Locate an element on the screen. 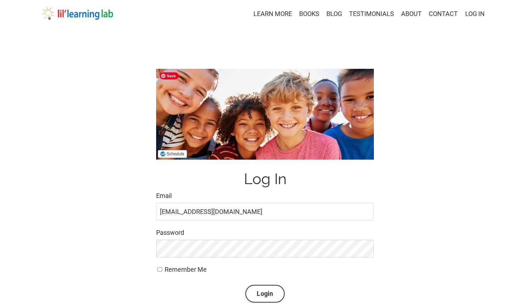 This screenshot has height=304, width=530. button: Login is located at coordinates (265, 293).